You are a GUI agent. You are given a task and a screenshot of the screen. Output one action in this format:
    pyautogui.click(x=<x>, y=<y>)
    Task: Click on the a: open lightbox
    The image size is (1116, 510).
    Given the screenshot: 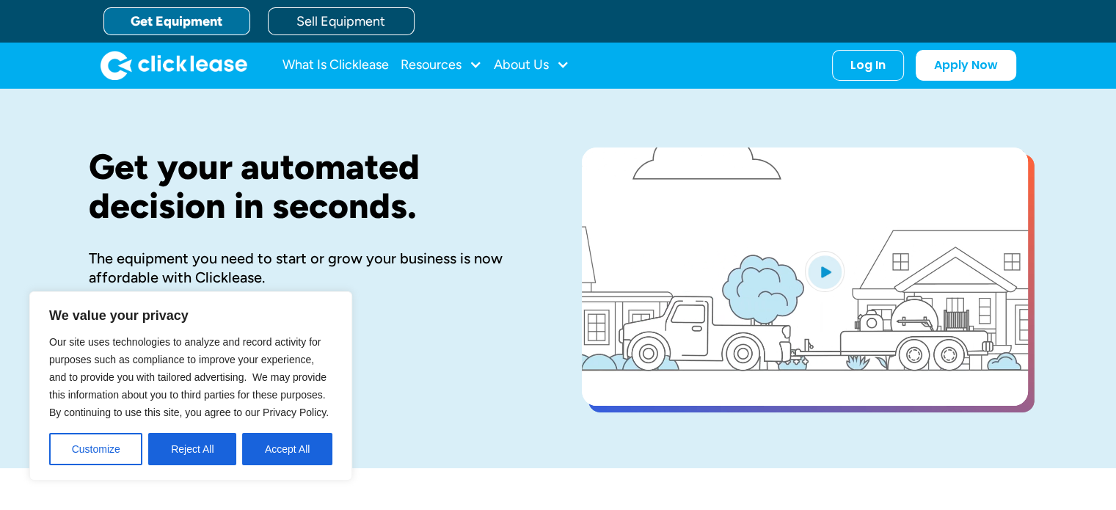 What is the action you would take?
    pyautogui.click(x=805, y=277)
    